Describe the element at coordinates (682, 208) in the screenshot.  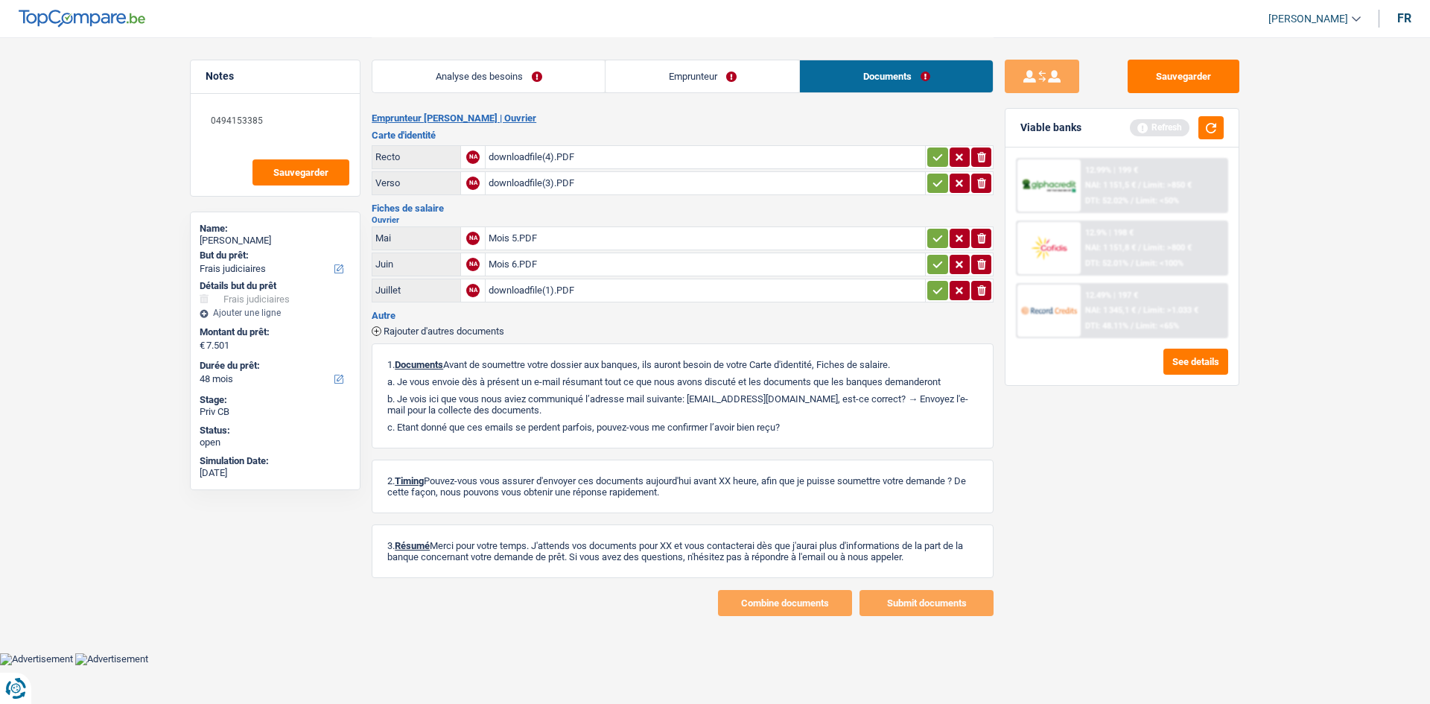
I see `h3: Fiches de salaire` at that location.